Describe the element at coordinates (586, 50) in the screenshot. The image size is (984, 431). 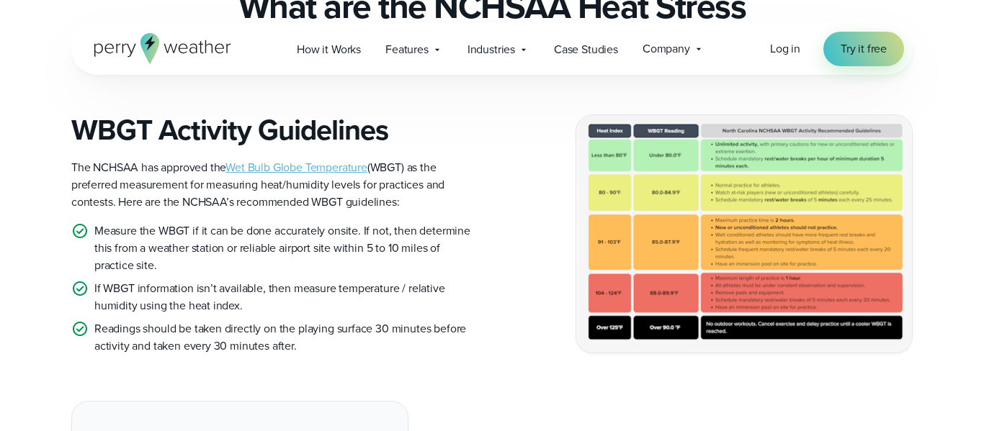
I see `span: Case Studies` at that location.